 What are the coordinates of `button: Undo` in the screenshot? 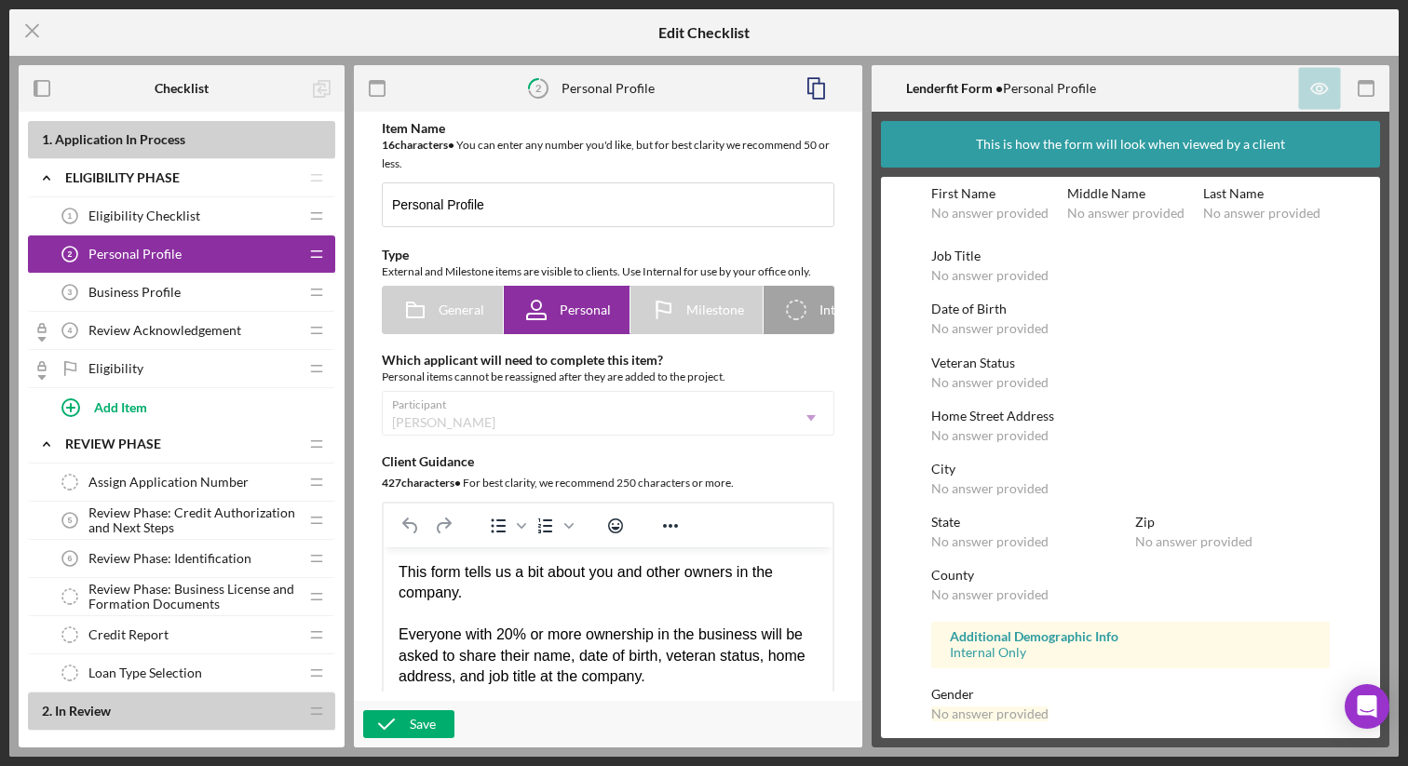 It's located at (411, 526).